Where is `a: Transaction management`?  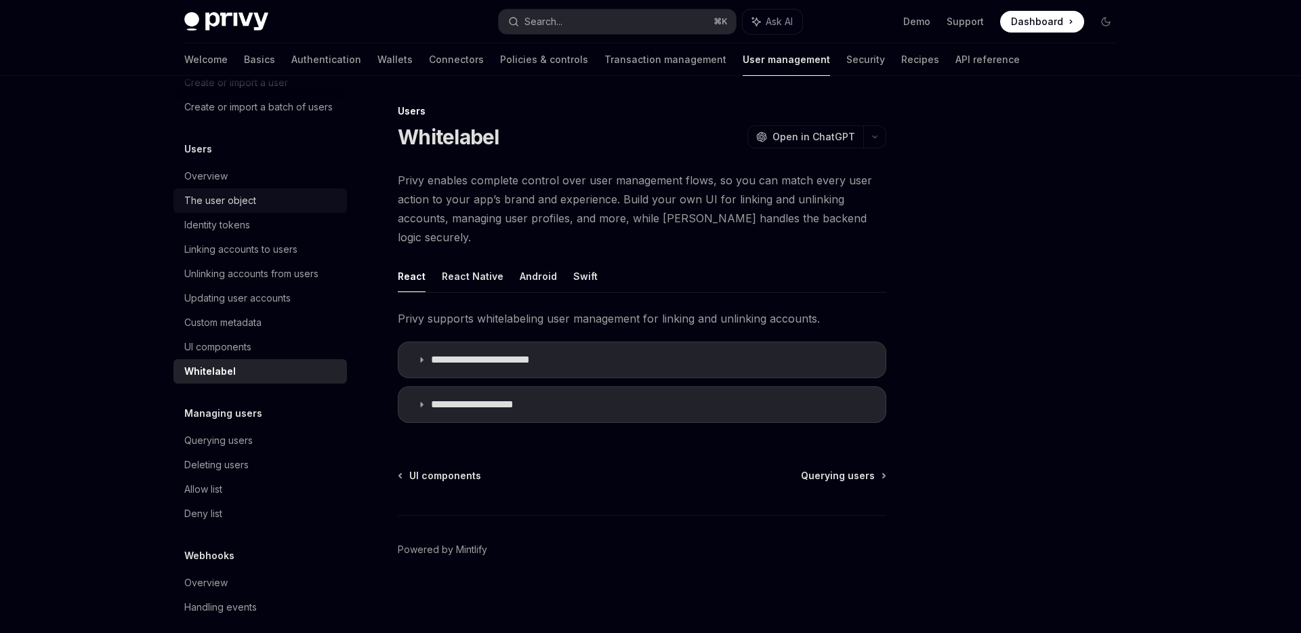 a: Transaction management is located at coordinates (666, 60).